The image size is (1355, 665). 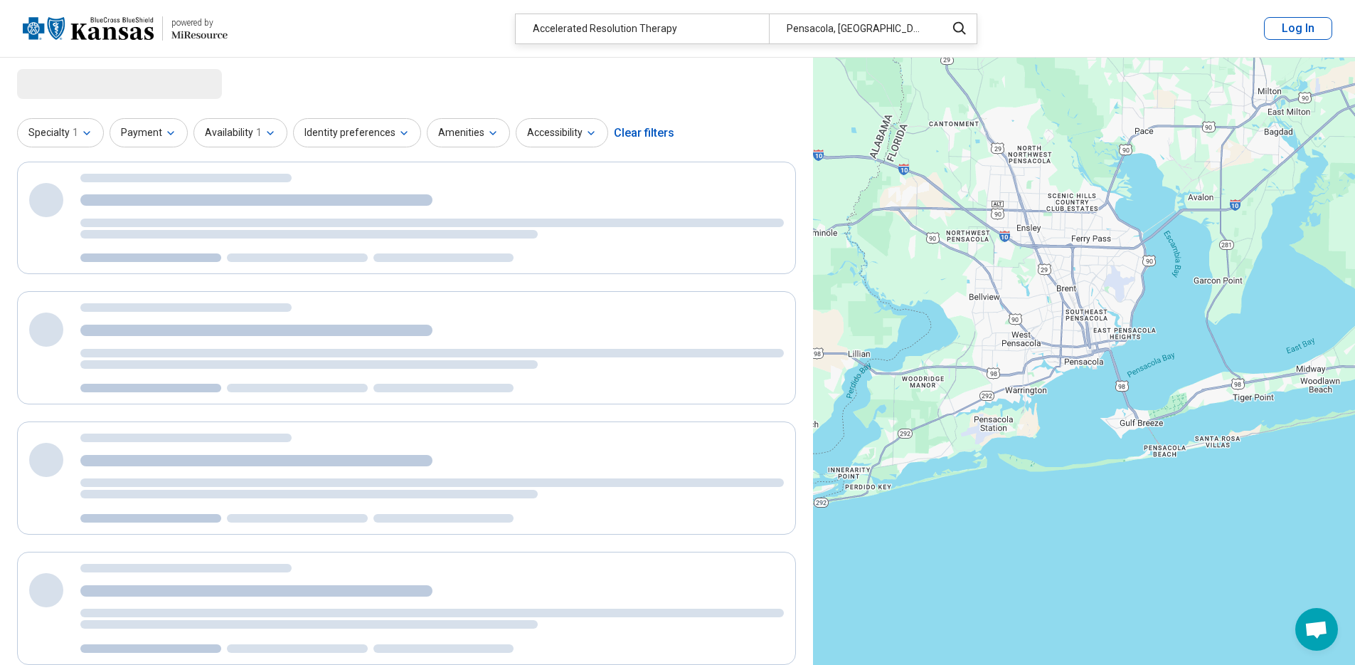 I want to click on button: Specialty1, so click(x=60, y=132).